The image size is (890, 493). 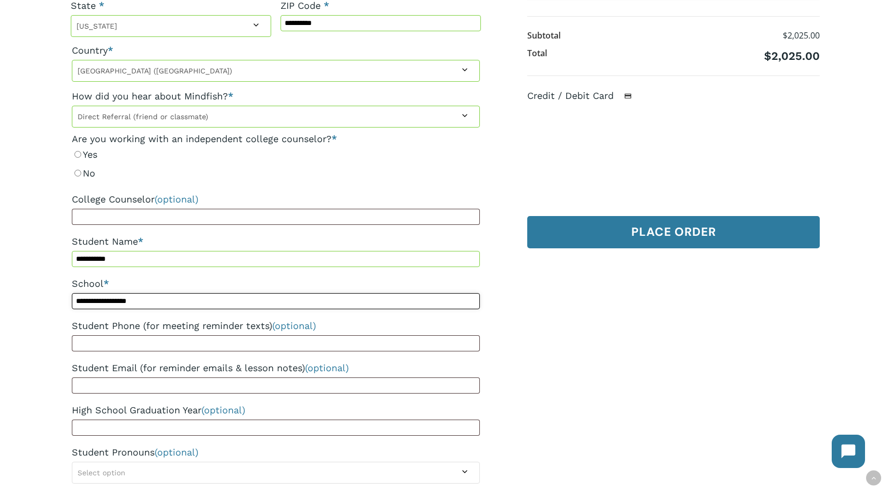 I want to click on th: Subtotal, so click(x=544, y=36).